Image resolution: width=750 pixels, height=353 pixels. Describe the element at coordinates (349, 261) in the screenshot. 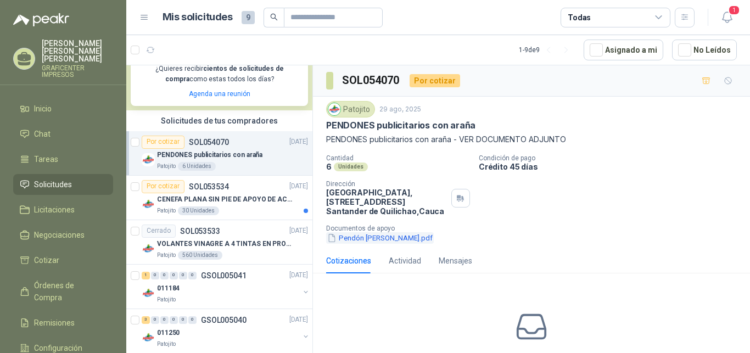

I see `div: Cotizaciones` at that location.